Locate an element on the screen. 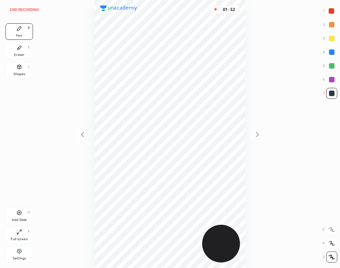 The height and width of the screenshot is (268, 340). div: 4 is located at coordinates (330, 52).